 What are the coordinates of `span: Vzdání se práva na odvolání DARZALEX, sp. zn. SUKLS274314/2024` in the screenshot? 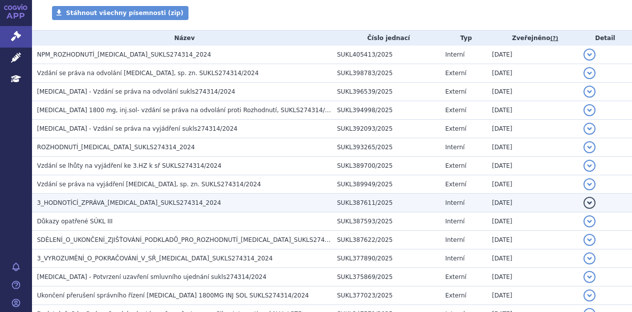 It's located at (148, 73).